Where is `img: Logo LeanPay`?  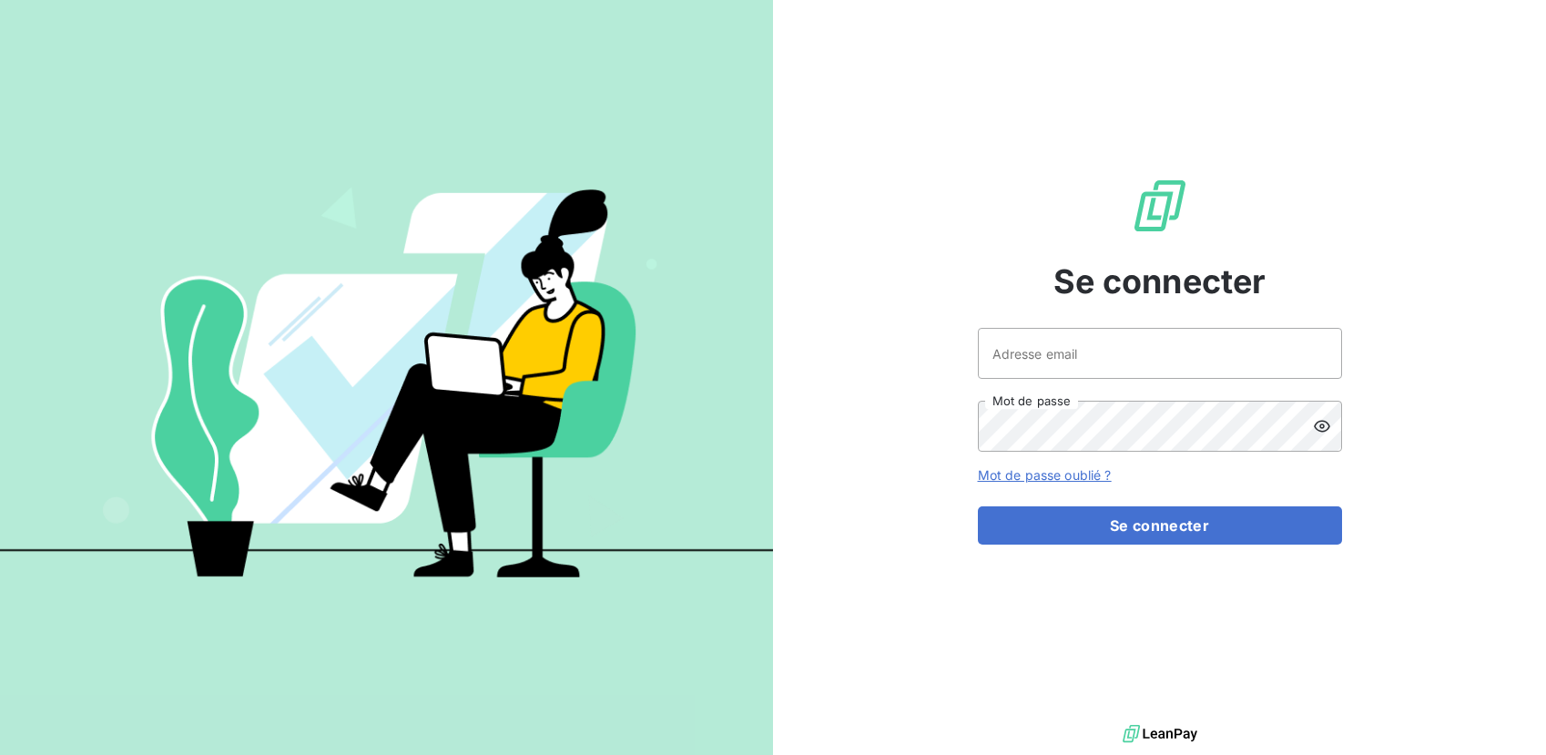
img: Logo LeanPay is located at coordinates (1160, 206).